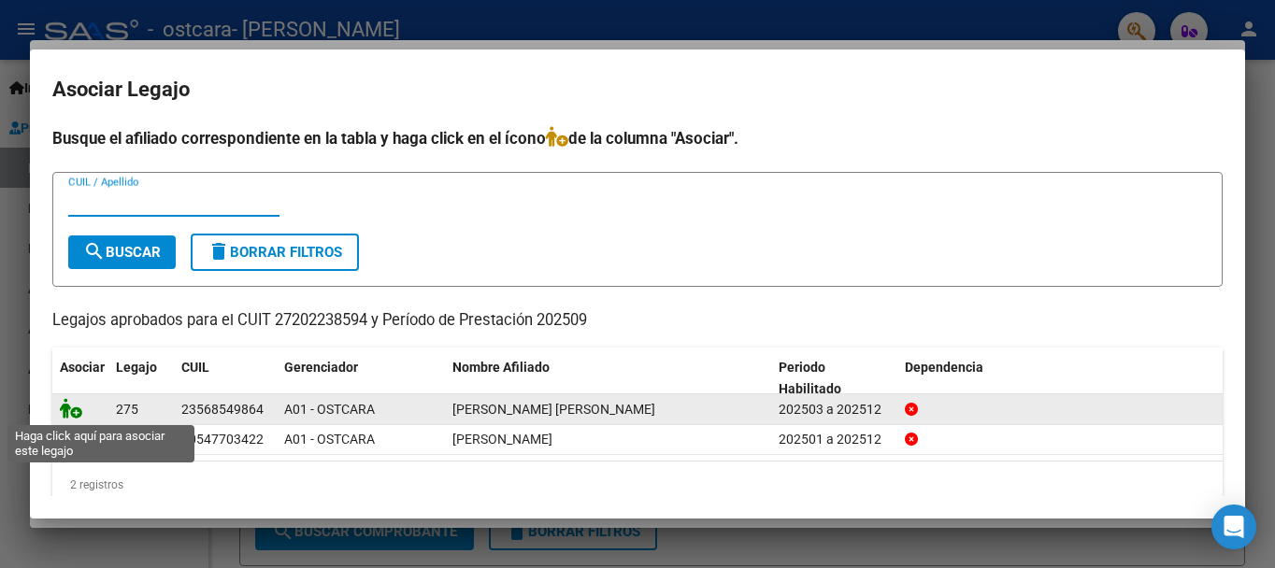  Describe the element at coordinates (141, 378) in the screenshot. I see `datatable-header-cell: Legajo` at that location.